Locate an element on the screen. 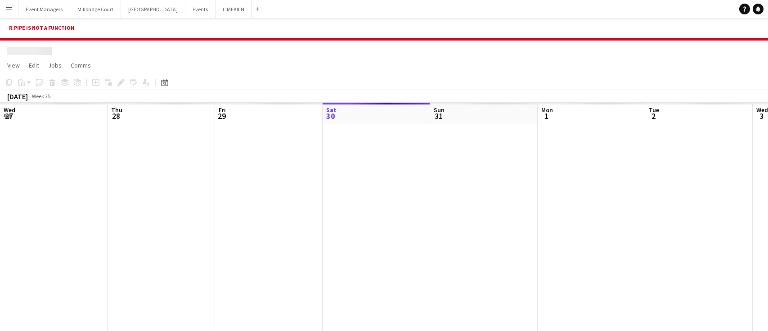 Image resolution: width=768 pixels, height=331 pixels. span: 1 is located at coordinates (546, 116).